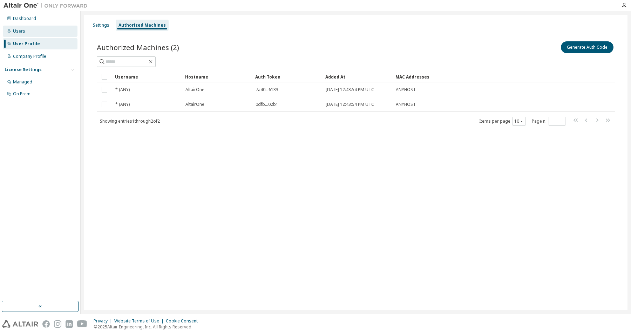  What do you see at coordinates (148, 327) in the screenshot?
I see `p: © 2025 Altair Engineering, Inc. All Rights Reserved.` at bounding box center [148, 327].